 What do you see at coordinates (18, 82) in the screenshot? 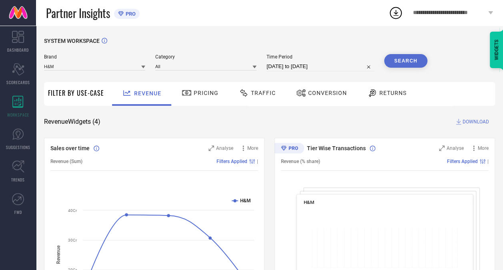
I see `span: SCORECARDS` at bounding box center [18, 82].